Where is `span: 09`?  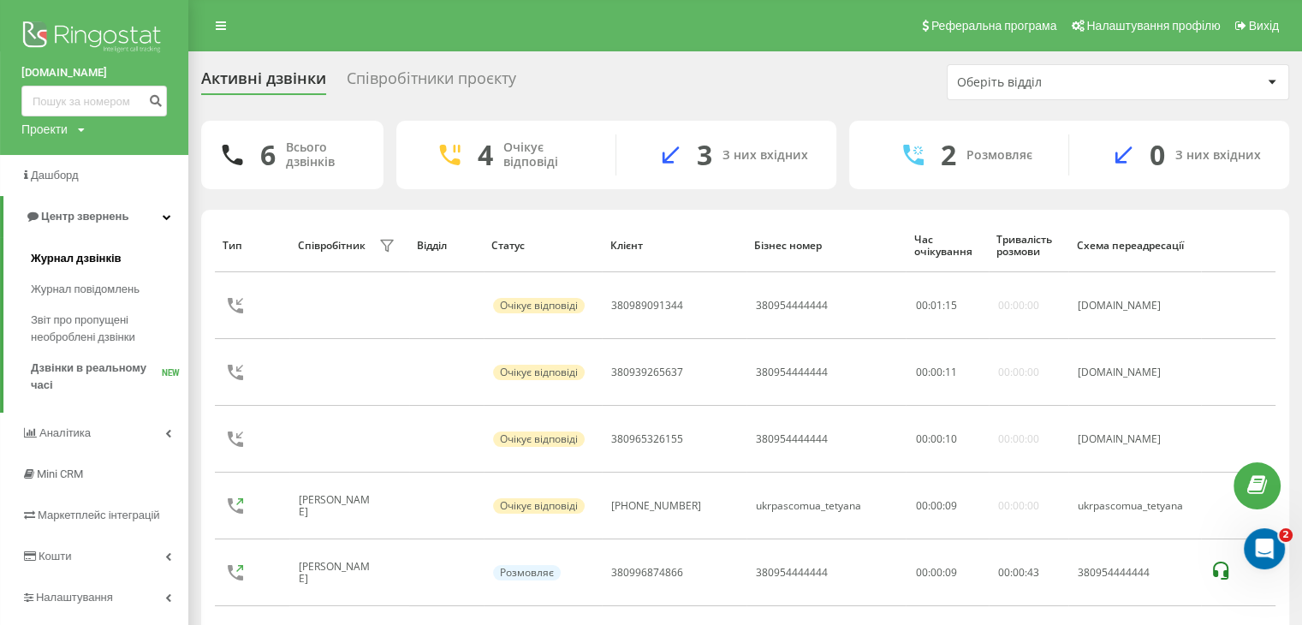 span: 09 is located at coordinates (950, 505).